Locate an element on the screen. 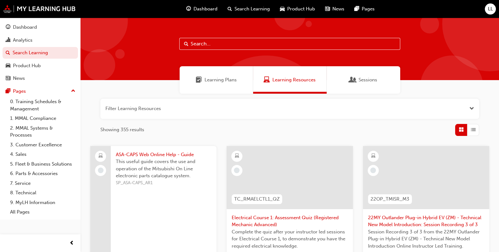 This screenshot has height=252, width=499. span: 22MY Outlander Plug-in Hybrid EV (ZM) - Technical New Model Introduction: Session Recording 3 of 3 is located at coordinates (426, 221).